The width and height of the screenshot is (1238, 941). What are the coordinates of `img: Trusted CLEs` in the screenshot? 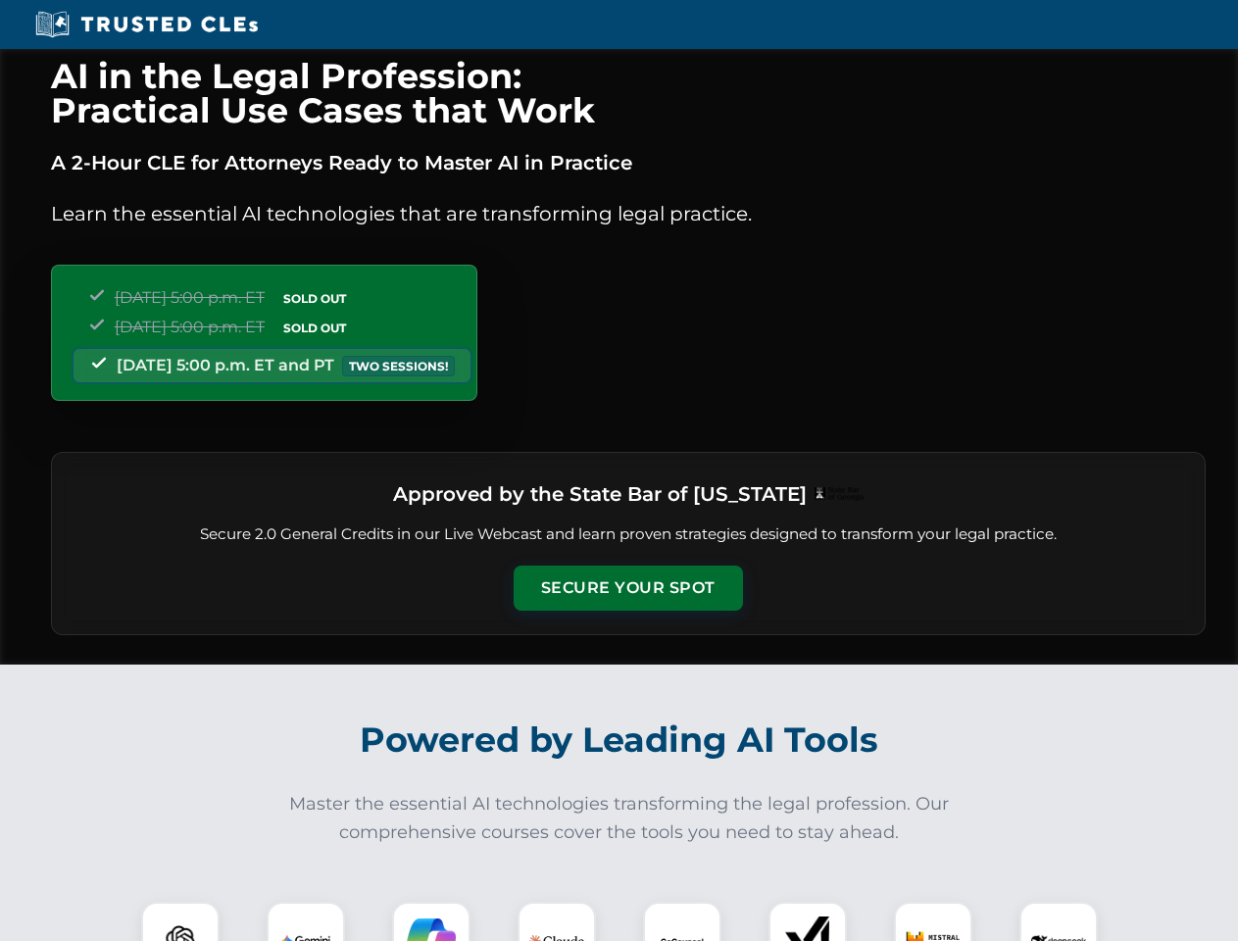 It's located at (146, 25).